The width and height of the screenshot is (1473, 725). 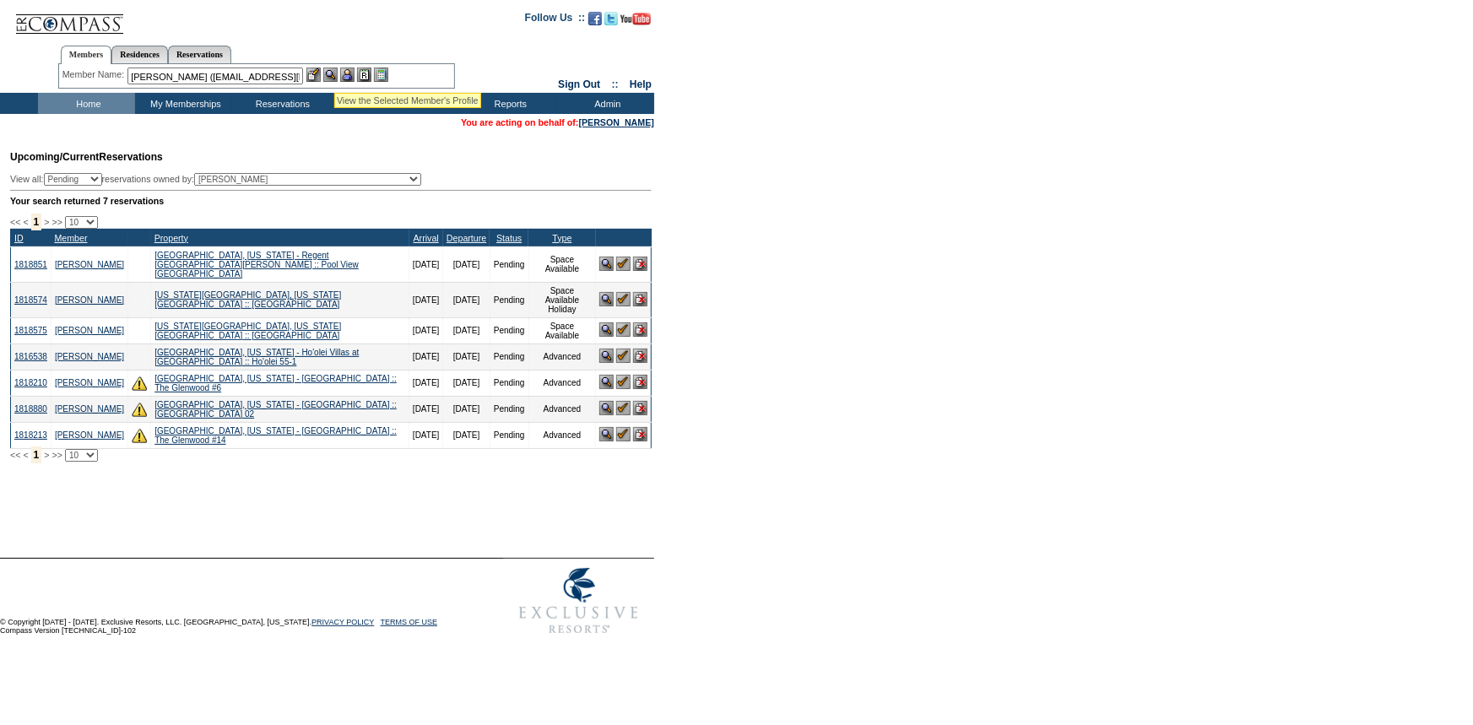 I want to click on a: 1818210, so click(x=30, y=382).